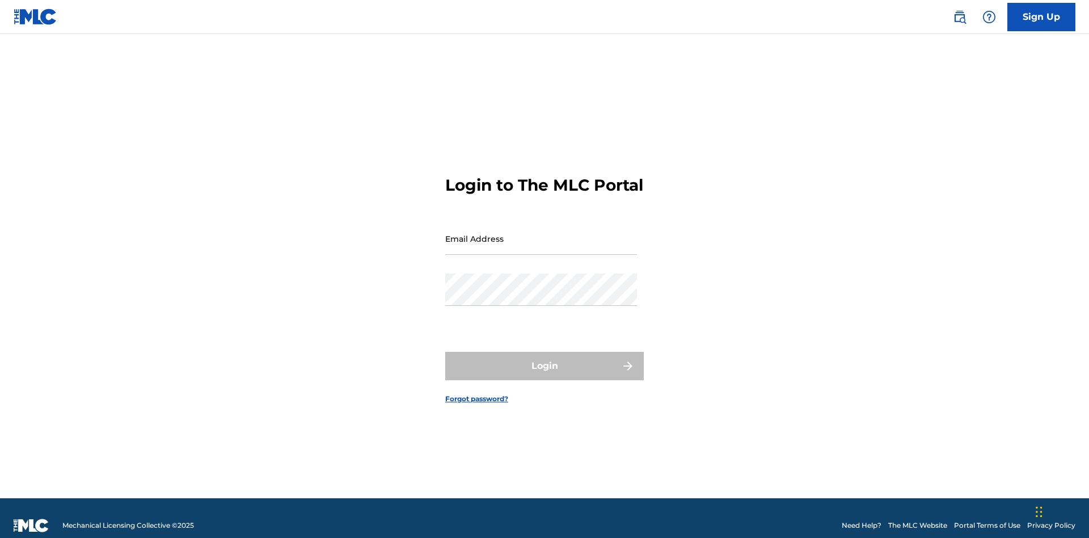 The width and height of the screenshot is (1089, 538). Describe the element at coordinates (35, 16) in the screenshot. I see `img: MLC Logo` at that location.